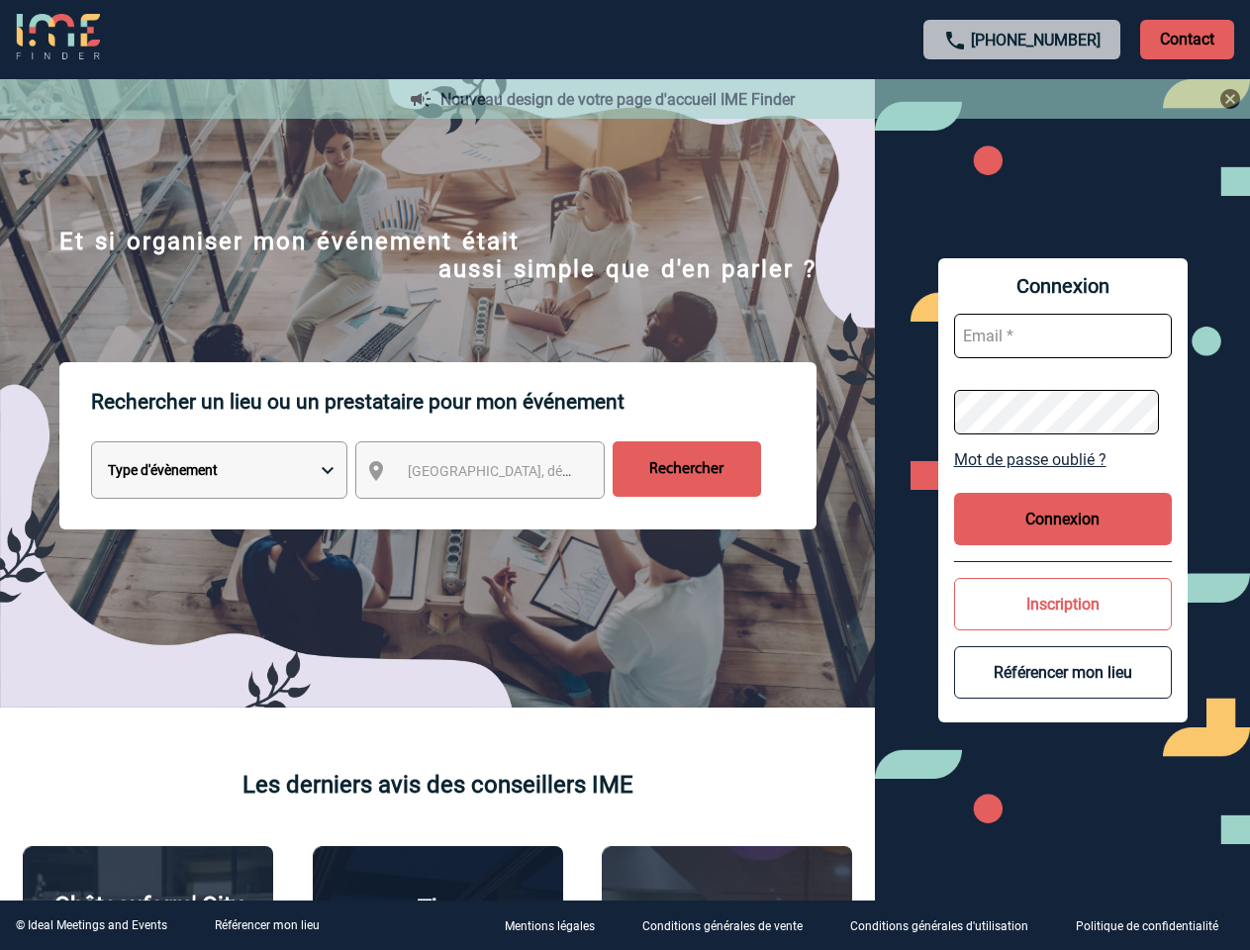 This screenshot has width=1250, height=950. I want to click on a: Conditions générales de vente, so click(730, 925).